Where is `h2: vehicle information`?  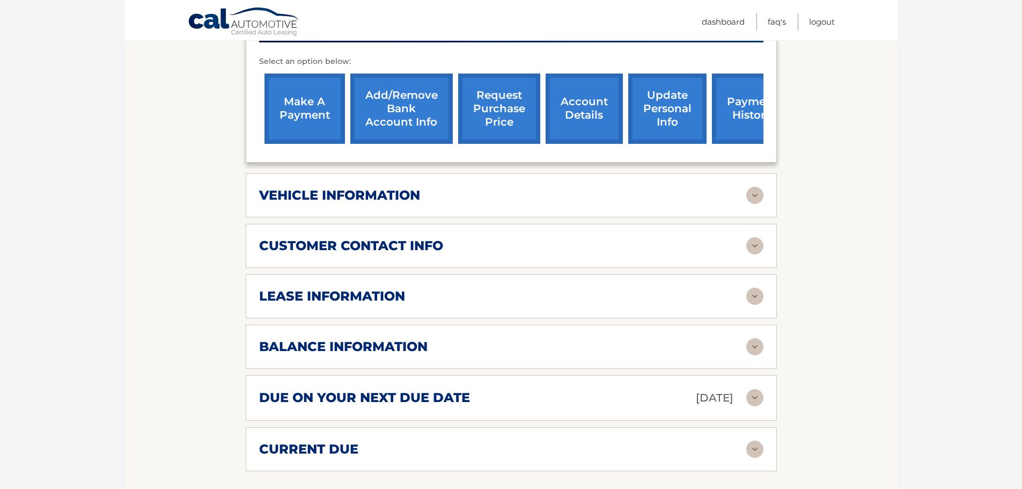 h2: vehicle information is located at coordinates (340, 195).